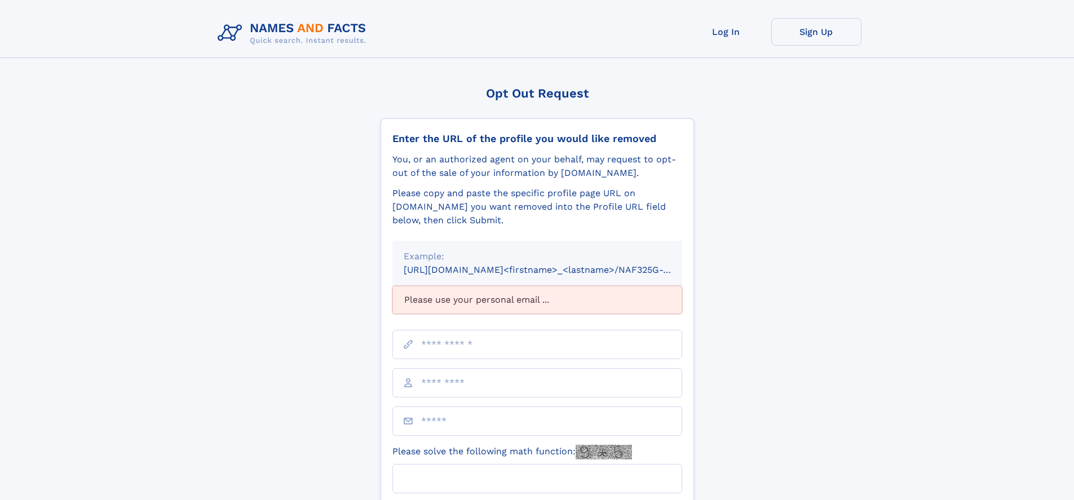 The height and width of the screenshot is (500, 1074). Describe the element at coordinates (537, 139) in the screenshot. I see `div: Enter the URL of the profile you would like removed` at that location.